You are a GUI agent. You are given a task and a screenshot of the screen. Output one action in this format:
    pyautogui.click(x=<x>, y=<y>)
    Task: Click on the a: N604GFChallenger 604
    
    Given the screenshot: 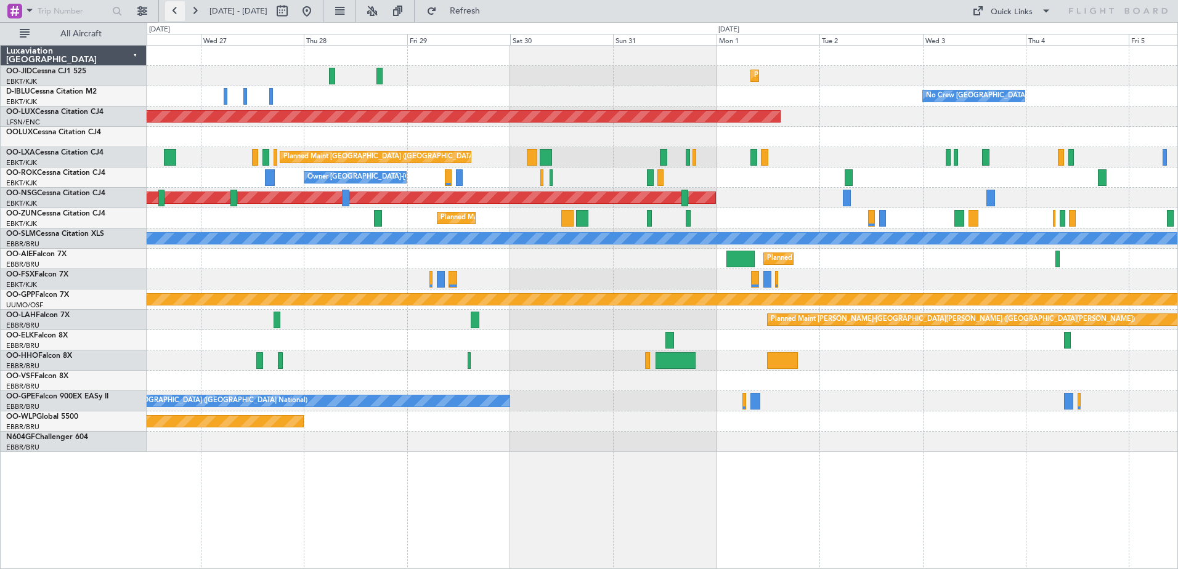 What is the action you would take?
    pyautogui.click(x=47, y=437)
    